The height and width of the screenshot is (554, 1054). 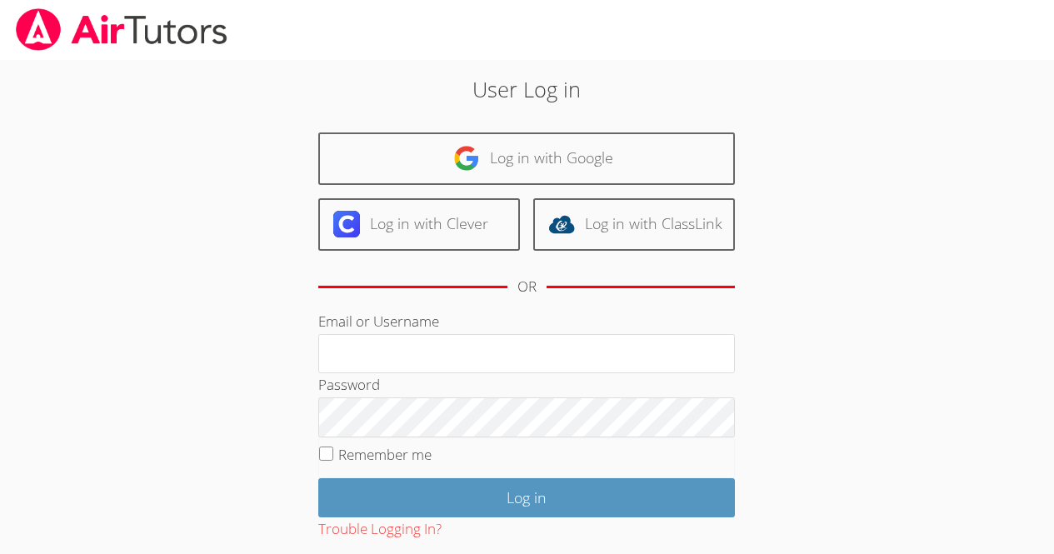 What do you see at coordinates (378, 321) in the screenshot?
I see `label: Email or Username` at bounding box center [378, 321].